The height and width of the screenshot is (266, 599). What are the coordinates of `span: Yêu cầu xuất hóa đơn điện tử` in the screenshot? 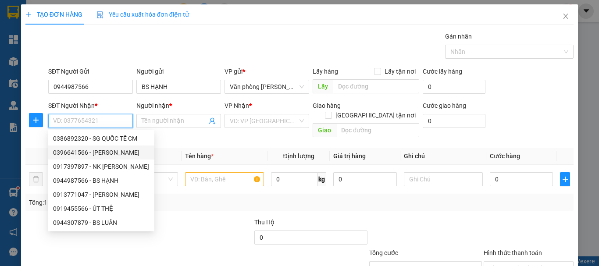 It's located at (143, 14).